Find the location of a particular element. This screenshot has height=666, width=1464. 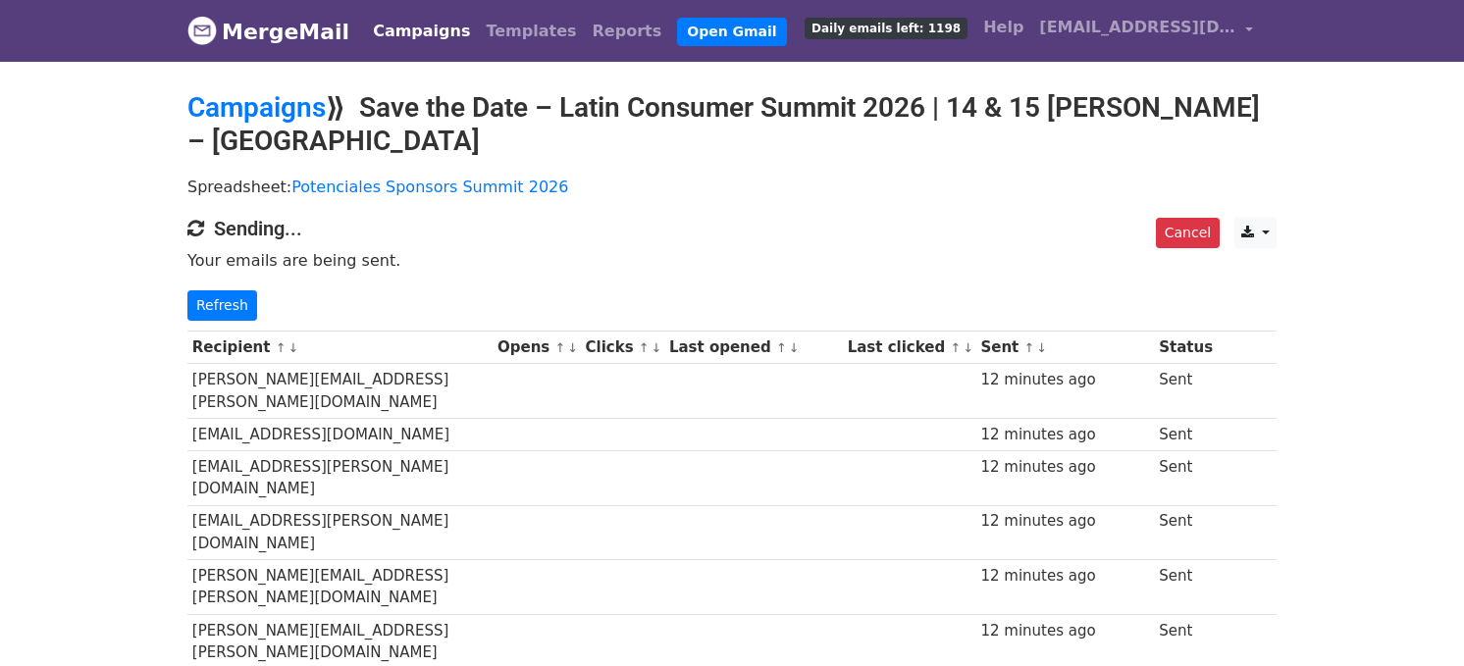

span: Daily emails left: 1198 is located at coordinates (886, 28).